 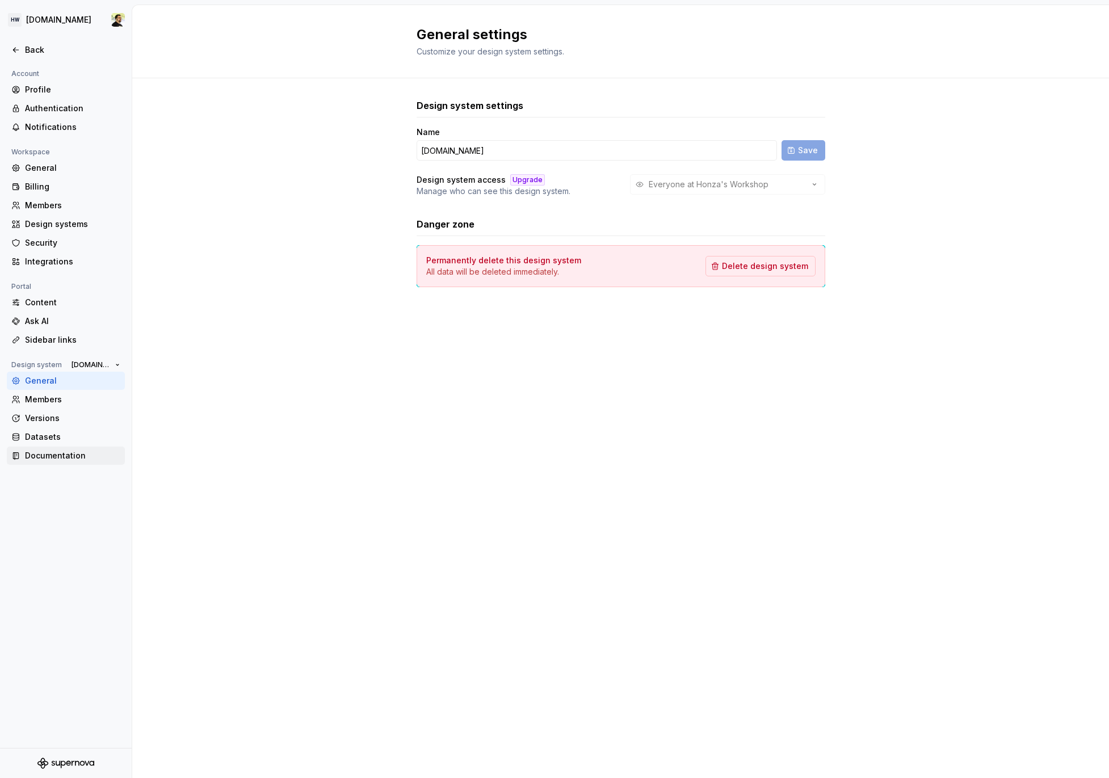 What do you see at coordinates (66, 340) in the screenshot?
I see `a: Sidebar links` at bounding box center [66, 340].